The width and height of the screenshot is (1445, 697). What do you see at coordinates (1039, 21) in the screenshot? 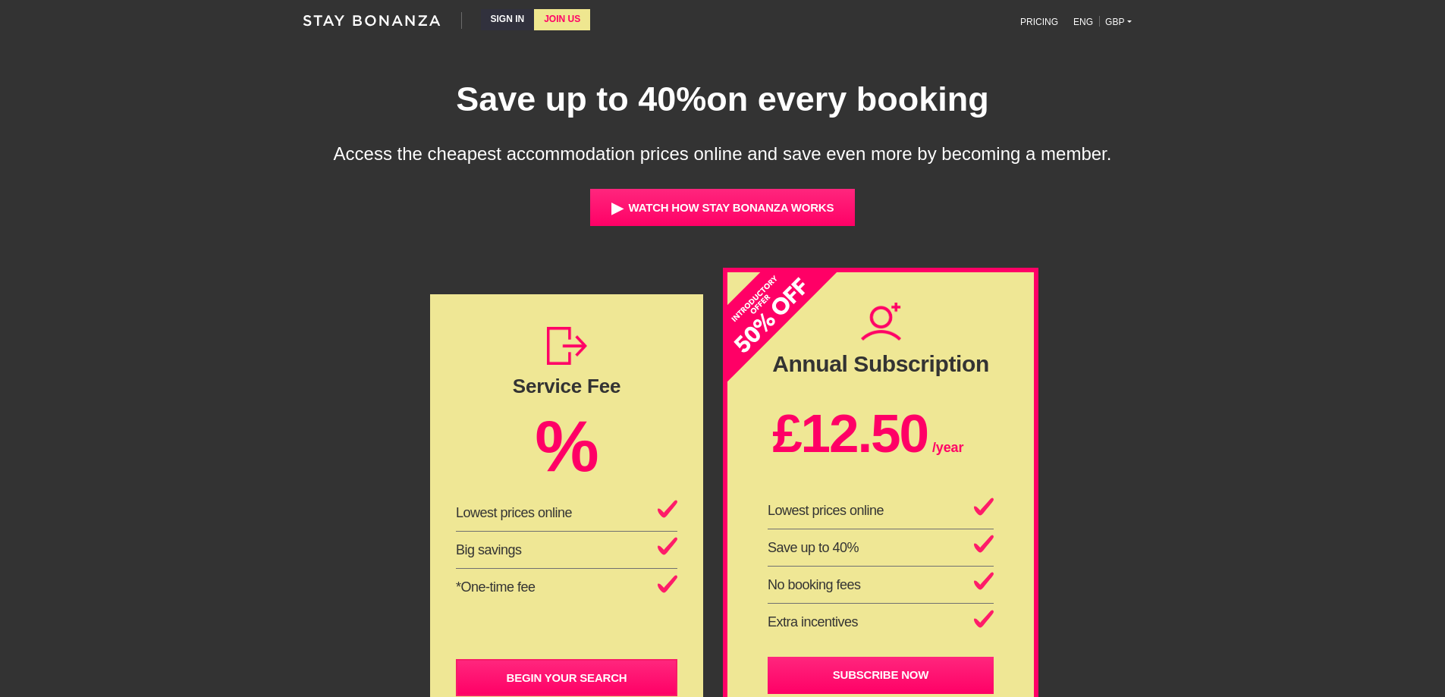
I see `a: PRICING` at bounding box center [1039, 21].